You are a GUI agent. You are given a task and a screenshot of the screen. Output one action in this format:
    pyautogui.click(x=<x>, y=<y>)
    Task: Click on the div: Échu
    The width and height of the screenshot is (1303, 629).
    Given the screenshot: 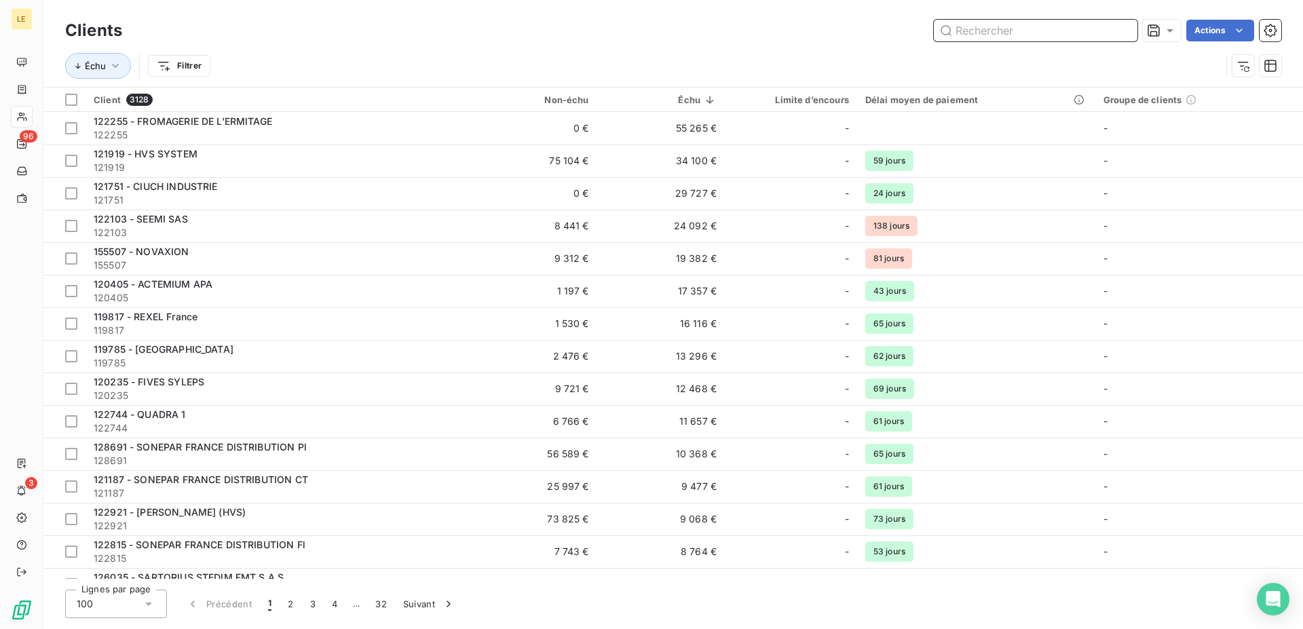 What is the action you would take?
    pyautogui.click(x=661, y=100)
    